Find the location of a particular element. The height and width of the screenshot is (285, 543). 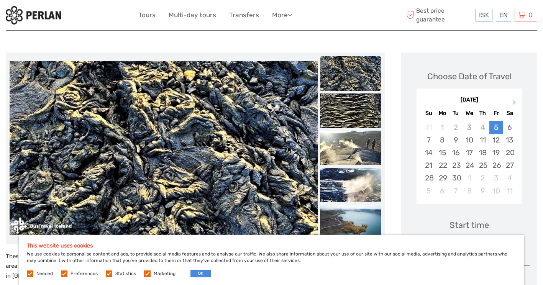

div: Not available Monday, September 1st, 2025 is located at coordinates (442, 127).